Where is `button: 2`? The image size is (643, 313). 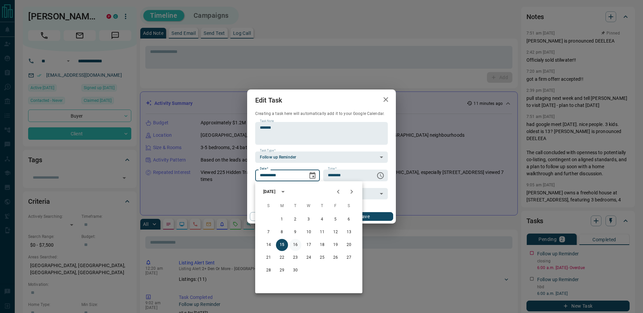
button: 2 is located at coordinates (296, 219).